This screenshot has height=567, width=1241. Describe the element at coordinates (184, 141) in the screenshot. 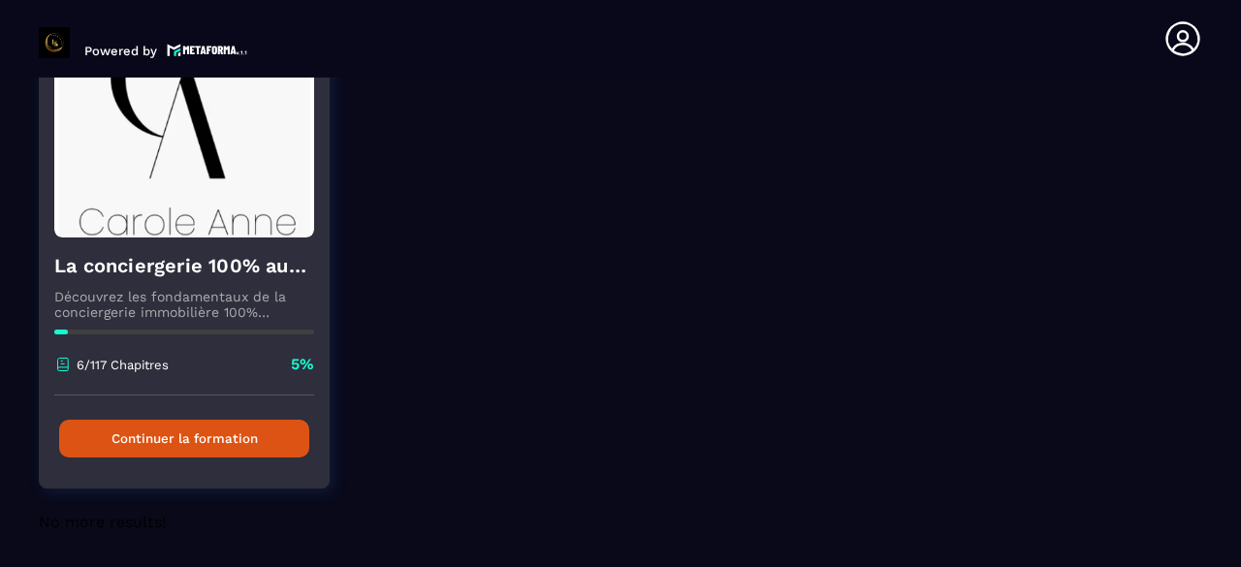

I see `img: formation-background` at that location.